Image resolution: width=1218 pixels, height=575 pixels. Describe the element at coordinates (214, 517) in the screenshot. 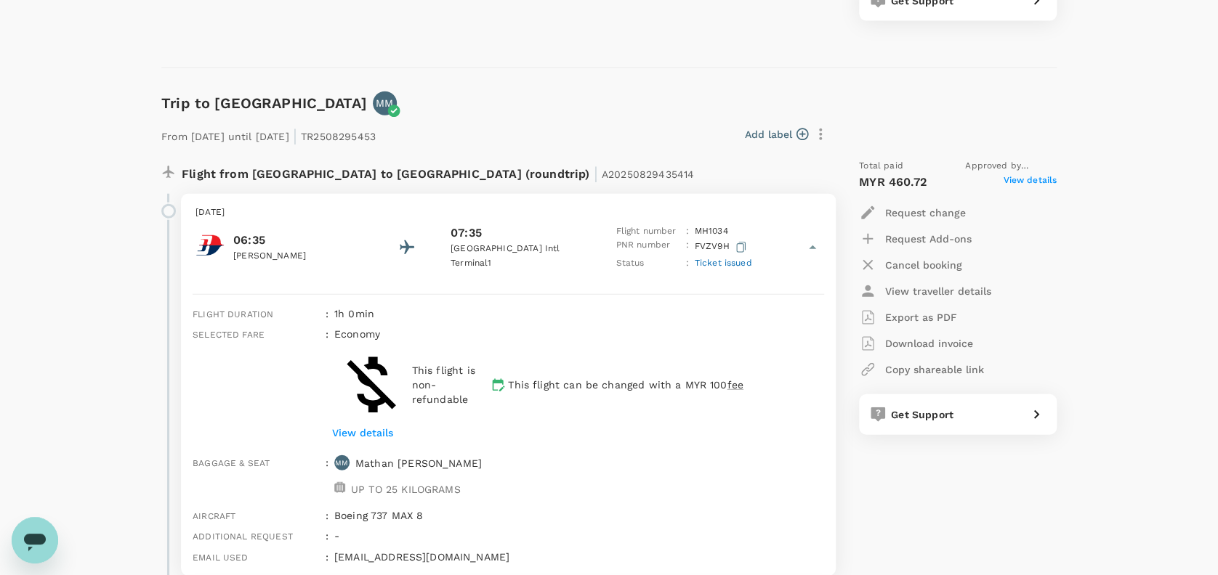

I see `span: Aircraft` at that location.